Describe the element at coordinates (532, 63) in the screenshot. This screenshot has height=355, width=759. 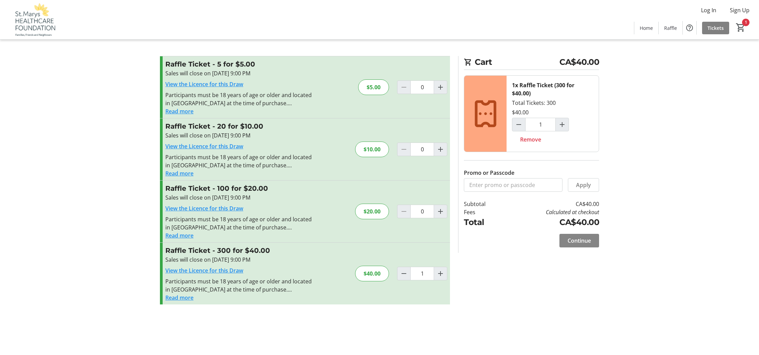
I see `h2: Cart` at that location.